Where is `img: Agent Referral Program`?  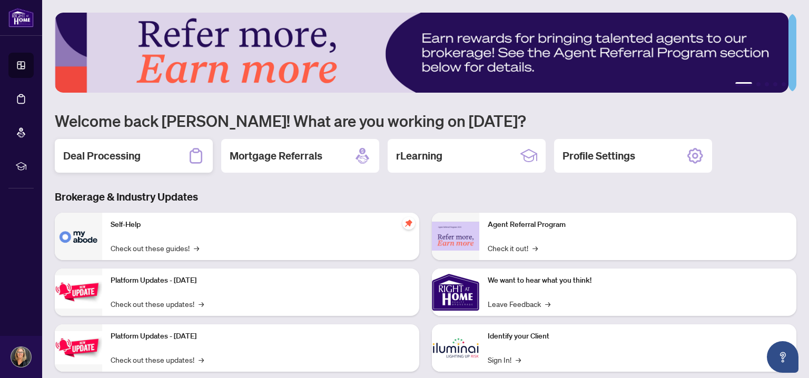
img: Agent Referral Program is located at coordinates (455, 236).